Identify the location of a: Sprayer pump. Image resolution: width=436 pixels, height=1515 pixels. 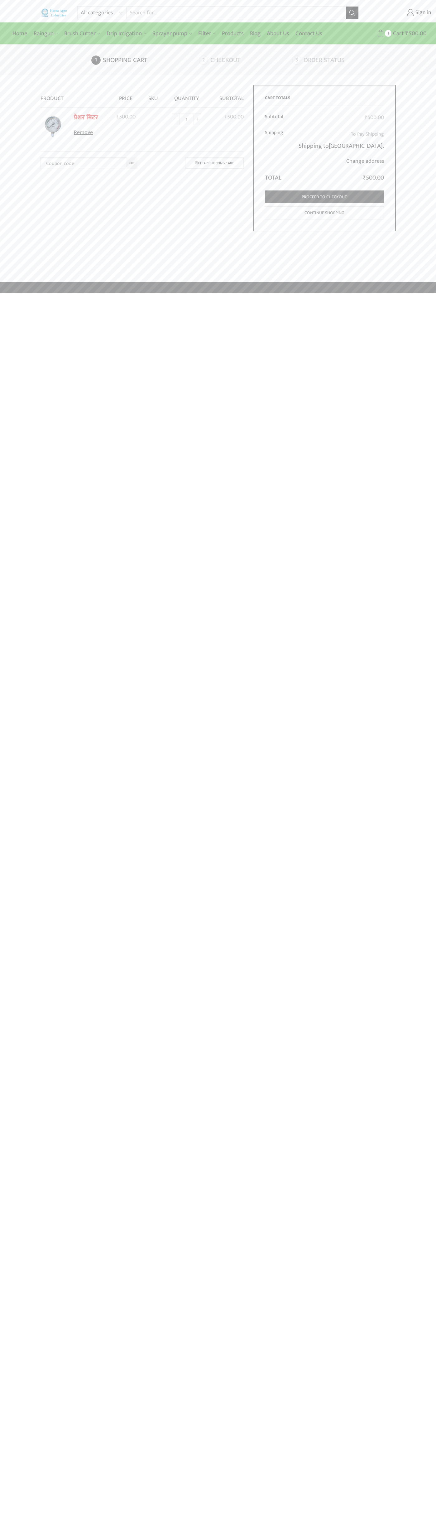
(172, 33).